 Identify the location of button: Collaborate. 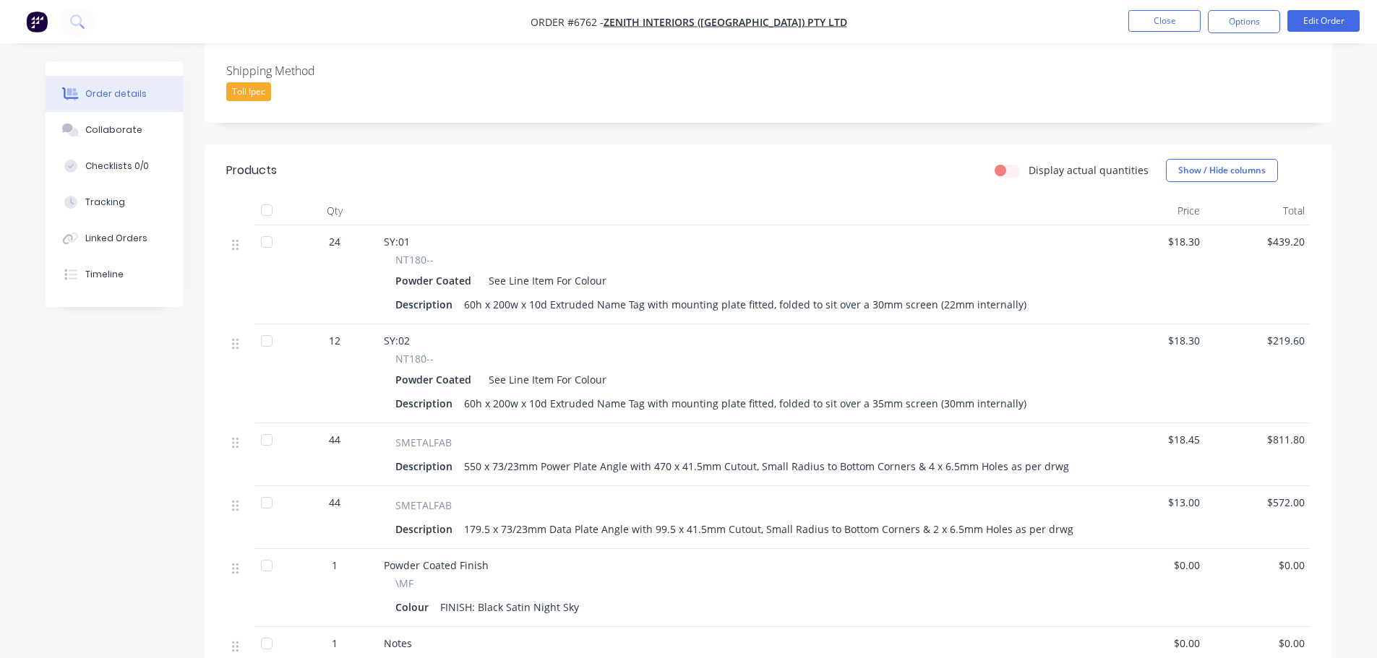
(114, 130).